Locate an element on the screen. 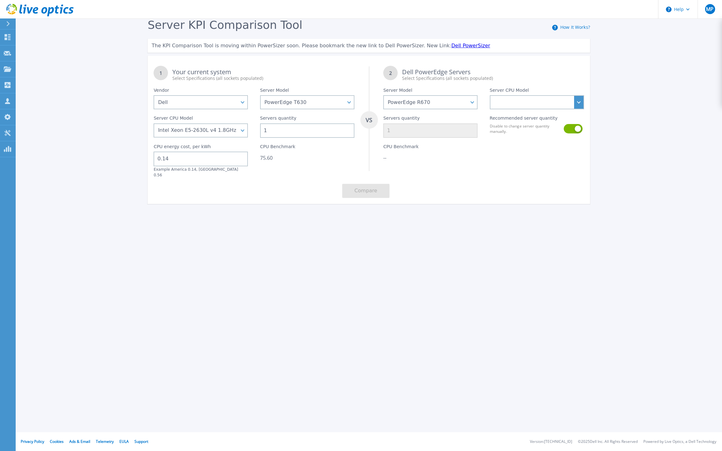  a: Privacy Policy is located at coordinates (32, 442).